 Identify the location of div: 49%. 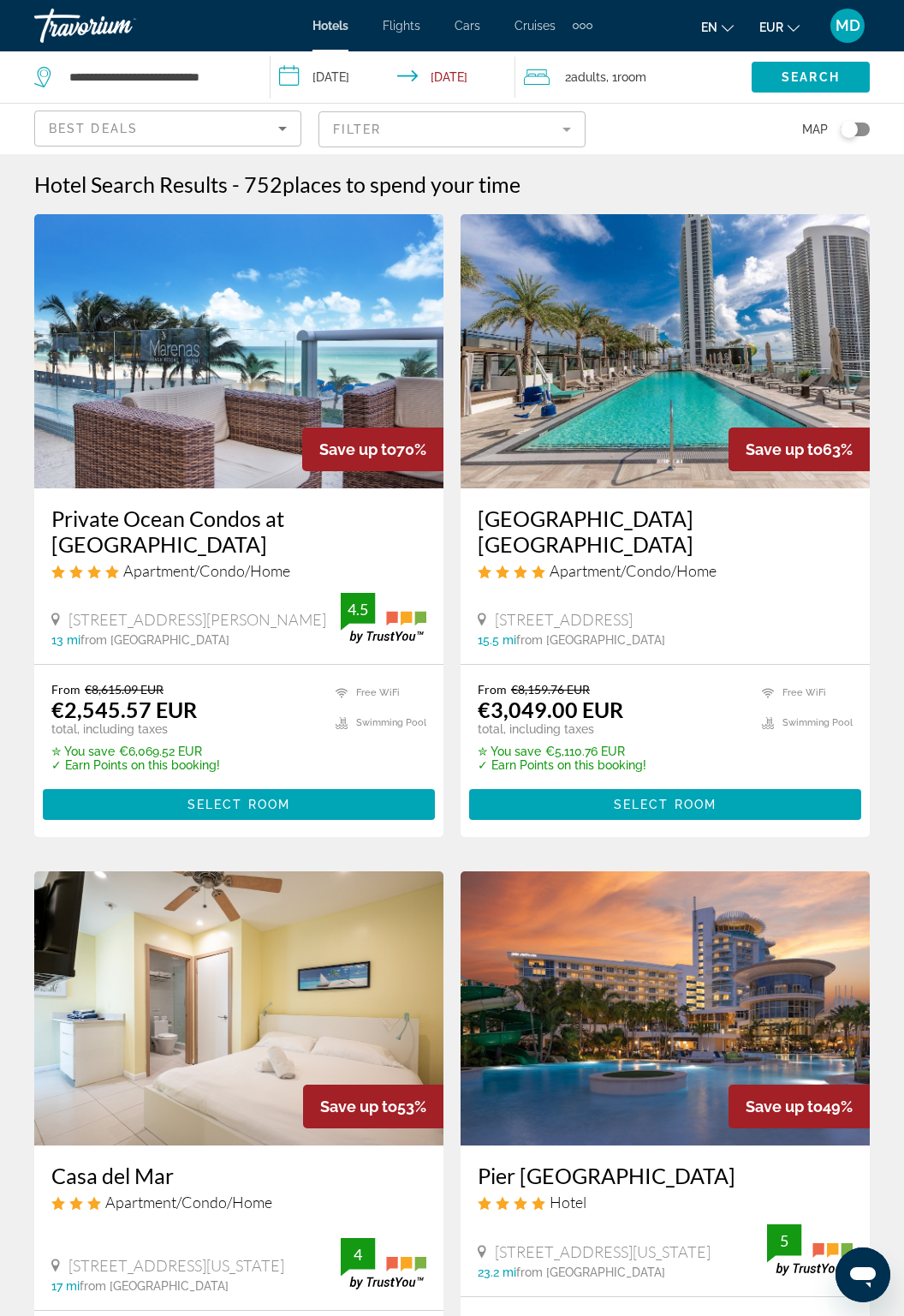
(799, 1106).